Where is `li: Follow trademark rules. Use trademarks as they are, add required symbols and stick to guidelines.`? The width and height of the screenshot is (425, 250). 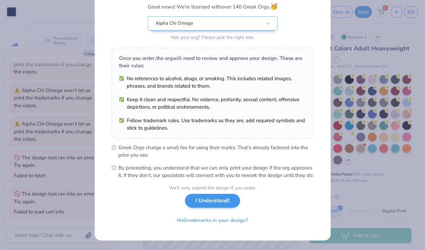
li: Follow trademark rules. Use trademarks as they are, add required symbols and stick to guidelines. is located at coordinates (212, 124).